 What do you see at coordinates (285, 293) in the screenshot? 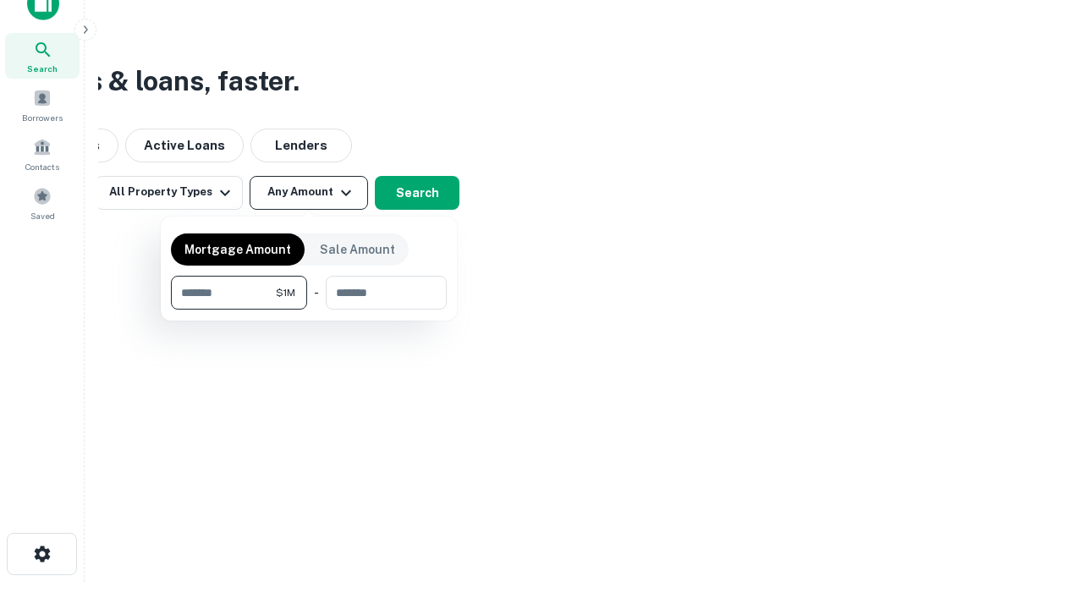
I see `span: $1M` at bounding box center [285, 293].